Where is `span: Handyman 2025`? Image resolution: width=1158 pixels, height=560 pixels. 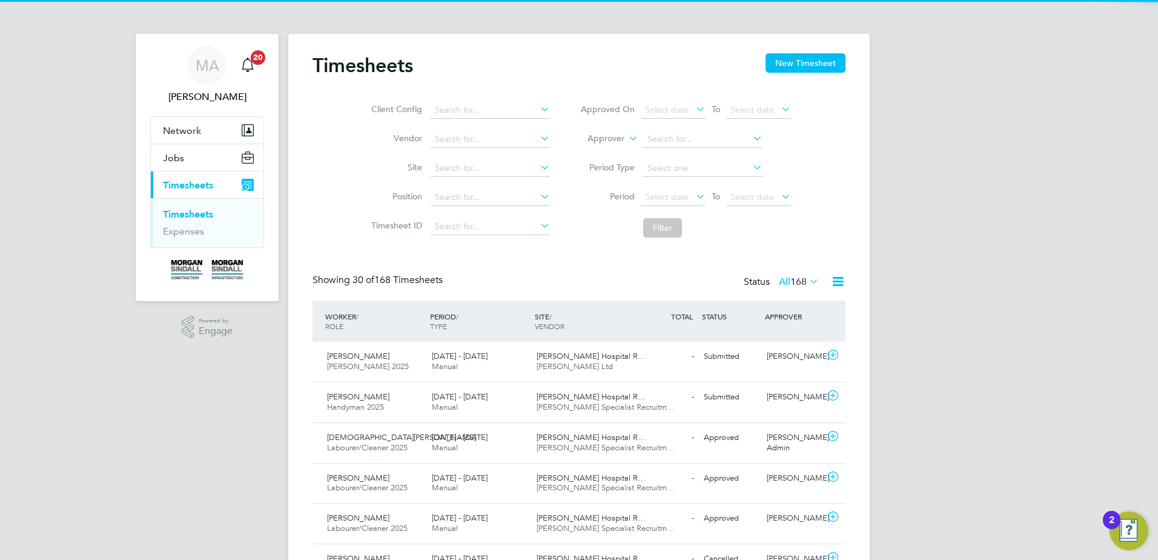
span: Handyman 2025 is located at coordinates (356, 406).